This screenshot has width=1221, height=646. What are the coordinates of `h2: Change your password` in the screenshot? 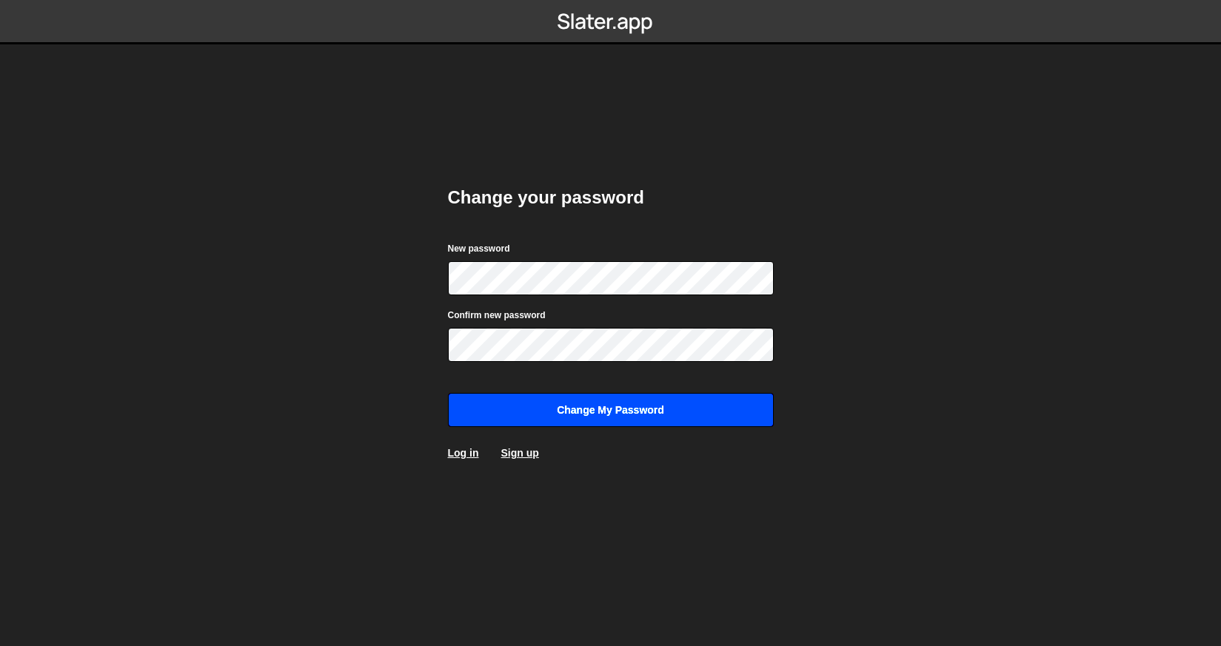 It's located at (611, 198).